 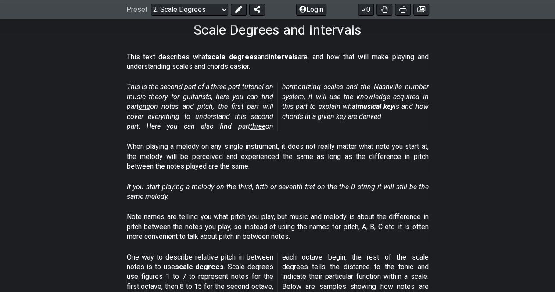 What do you see at coordinates (277, 191) in the screenshot?
I see `em: If you start playing a melody on the third, fifth or seventh fret on the the D string it will sti...` at bounding box center [277, 191].